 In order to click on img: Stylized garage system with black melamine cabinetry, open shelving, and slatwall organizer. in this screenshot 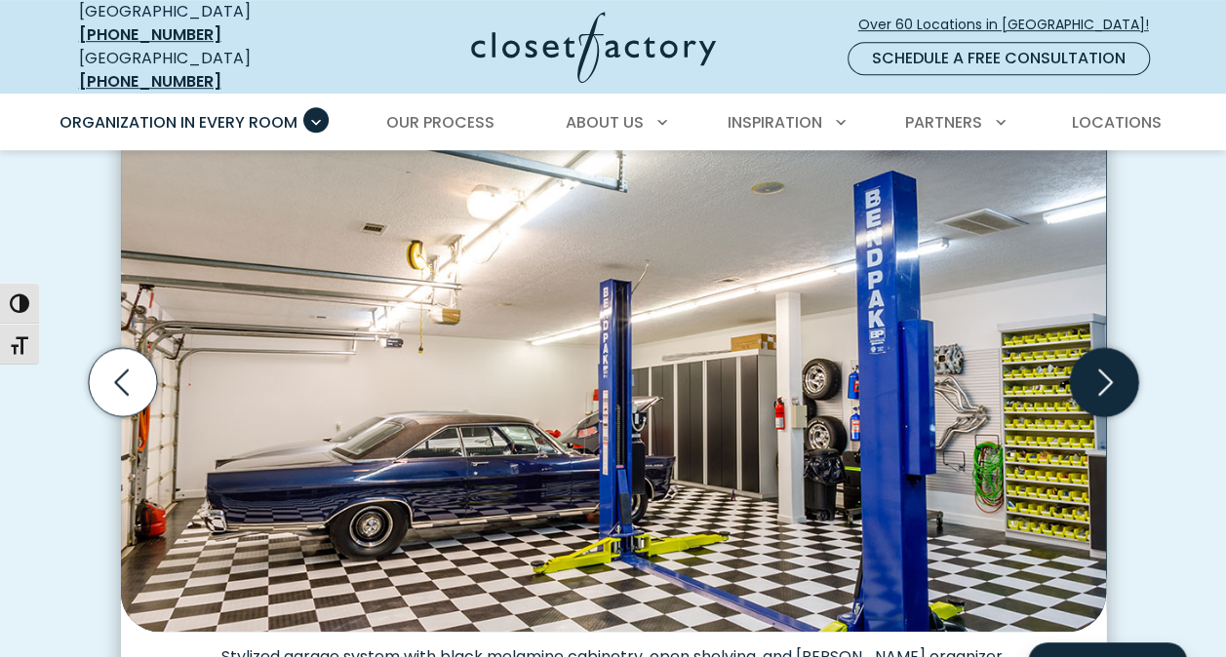, I will do `click(613, 365)`.